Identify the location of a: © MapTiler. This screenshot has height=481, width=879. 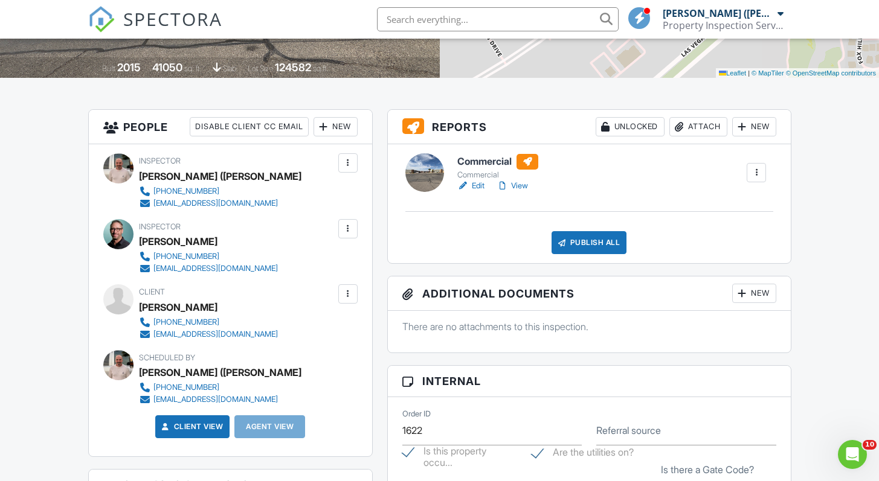
(768, 73).